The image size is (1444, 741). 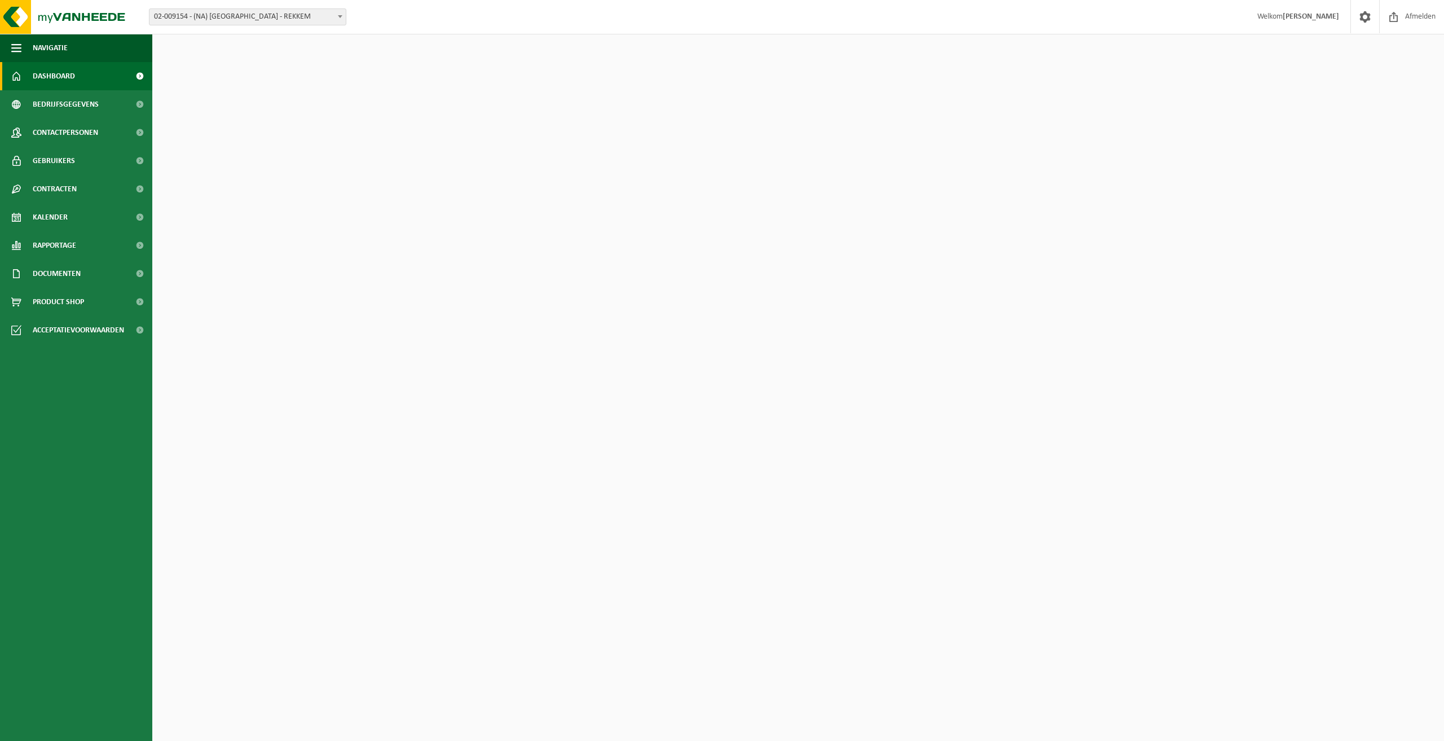 What do you see at coordinates (58, 302) in the screenshot?
I see `span: Product Shop` at bounding box center [58, 302].